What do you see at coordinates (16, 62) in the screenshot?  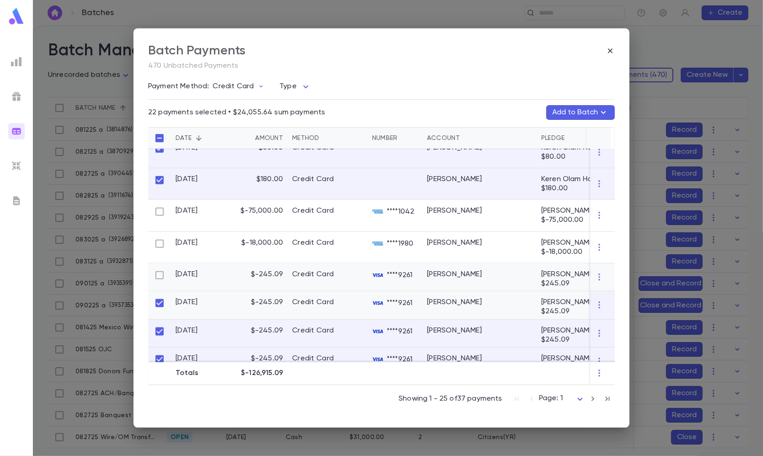 I see `img: reports_grey.c525e4749d1bce6a11f5fe2a8de1b229.svg` at bounding box center [16, 62].